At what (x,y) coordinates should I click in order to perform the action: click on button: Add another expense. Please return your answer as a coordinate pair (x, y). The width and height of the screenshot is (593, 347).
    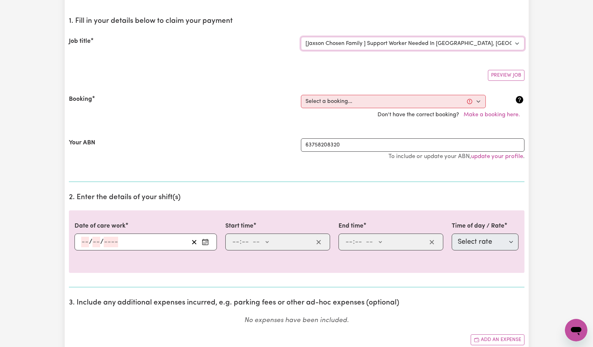
    Looking at the image, I should click on (497, 340).